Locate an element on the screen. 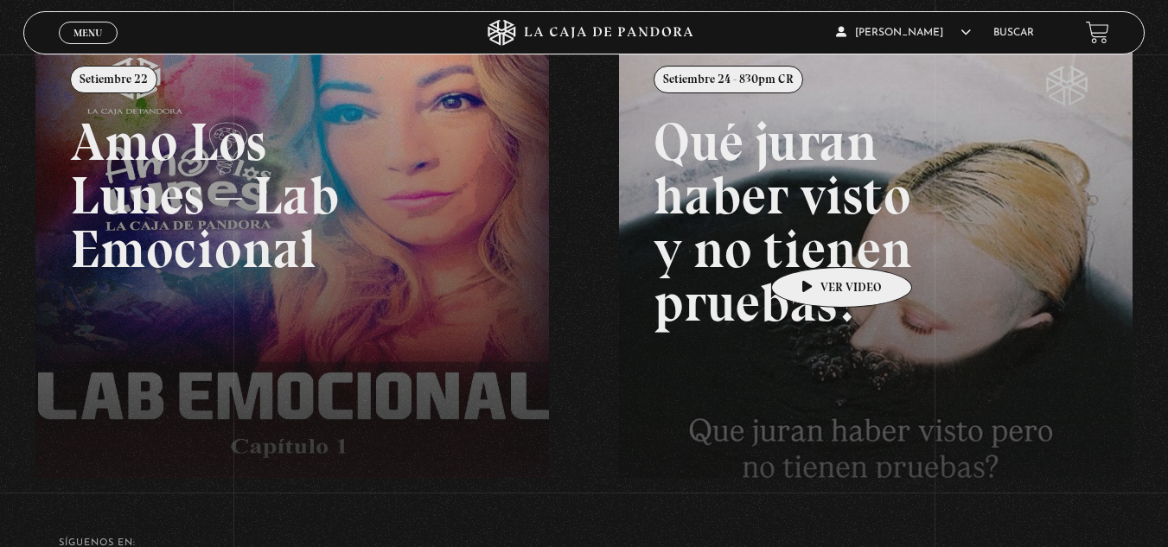 Image resolution: width=1168 pixels, height=547 pixels. span: Menu is located at coordinates (87, 33).